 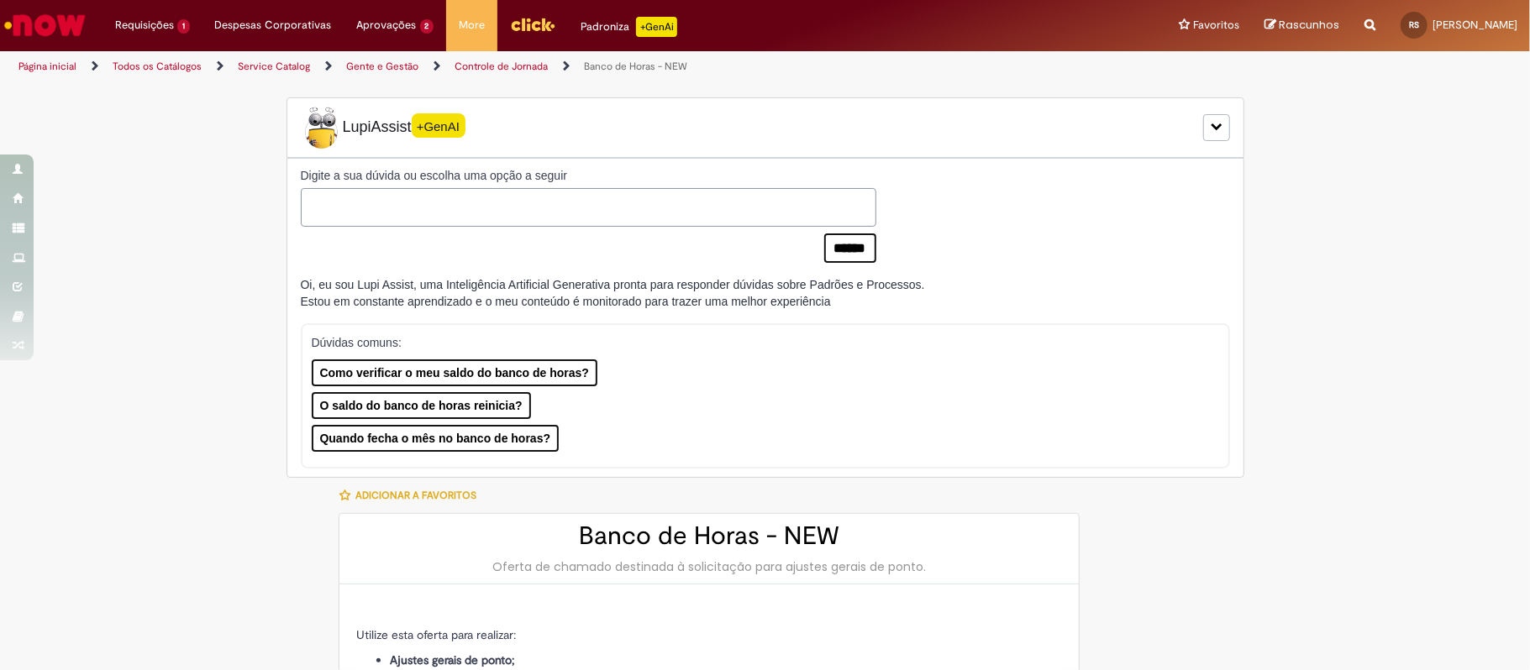 I want to click on span: Utilize esta oferta para realizar:, so click(x=436, y=635).